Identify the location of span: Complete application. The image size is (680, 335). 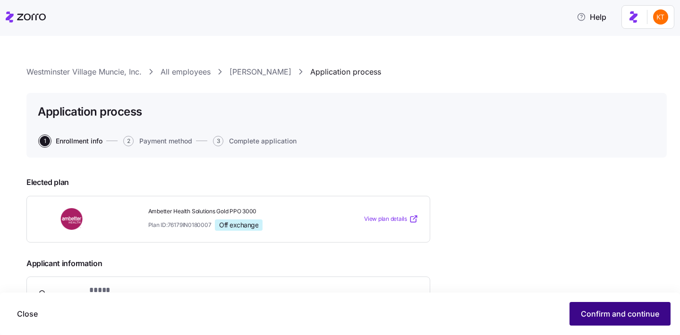
(263, 141).